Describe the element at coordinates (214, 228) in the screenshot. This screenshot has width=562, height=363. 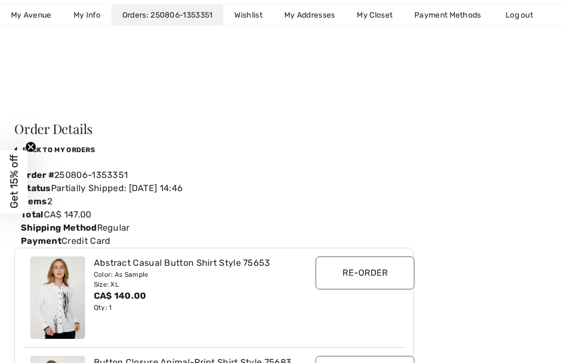
I see `div: Regular` at that location.